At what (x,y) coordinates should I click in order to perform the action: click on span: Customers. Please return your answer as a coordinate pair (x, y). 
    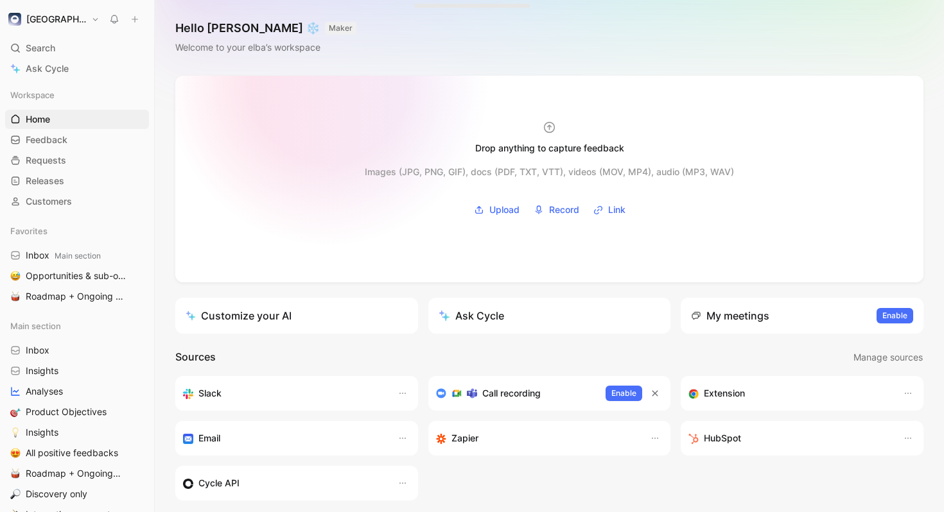
    Looking at the image, I should click on (49, 202).